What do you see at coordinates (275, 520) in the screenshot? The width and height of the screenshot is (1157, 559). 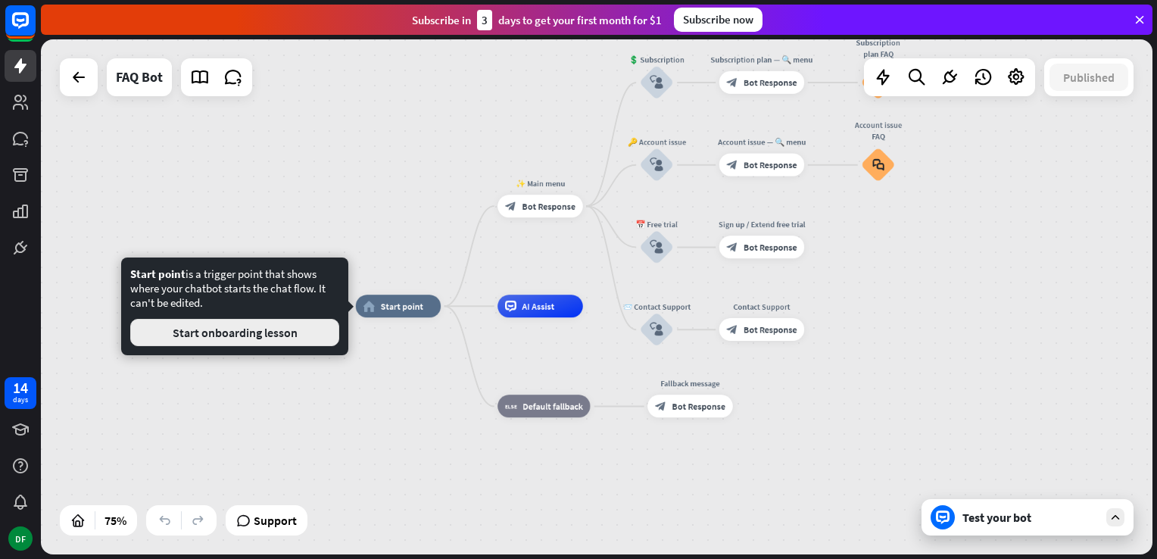 I see `span: Support` at bounding box center [275, 520].